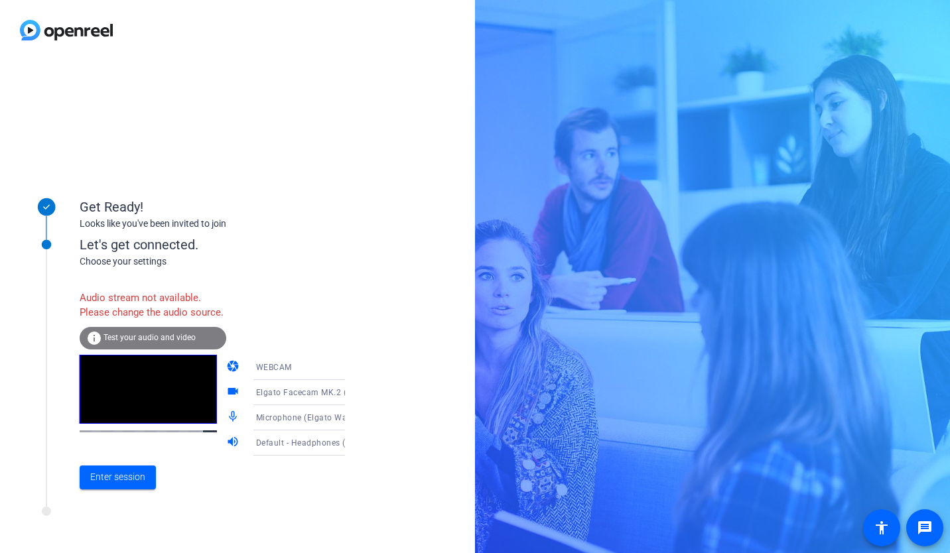 This screenshot has width=950, height=553. Describe the element at coordinates (234, 393) in the screenshot. I see `mat-icon: videocam` at that location.